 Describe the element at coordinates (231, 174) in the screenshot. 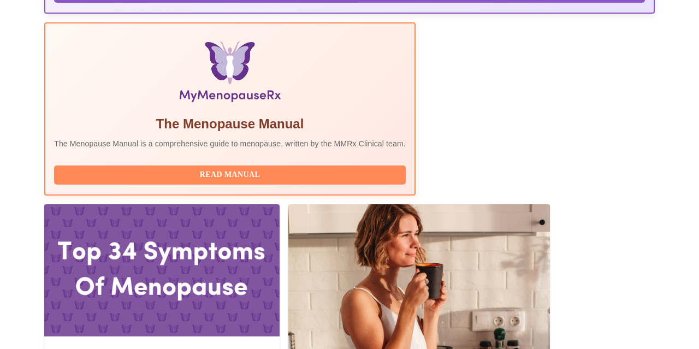

I see `a: Read Manual` at that location.